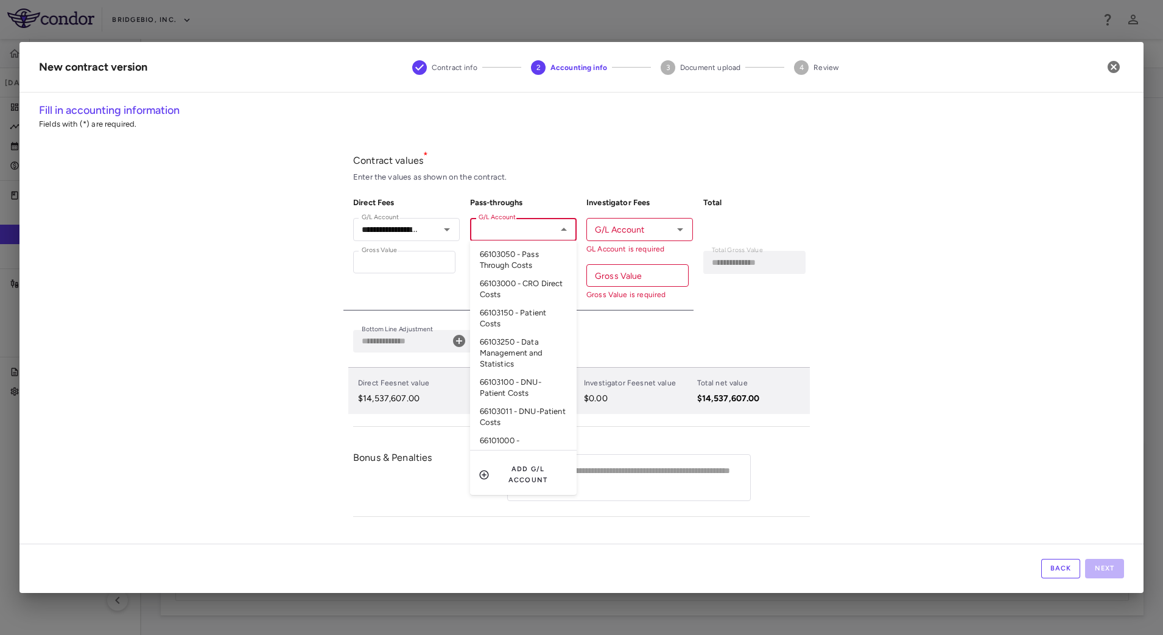  Describe the element at coordinates (523, 353) in the screenshot. I see `li: 66103250 - Data Management and Statistics` at that location.